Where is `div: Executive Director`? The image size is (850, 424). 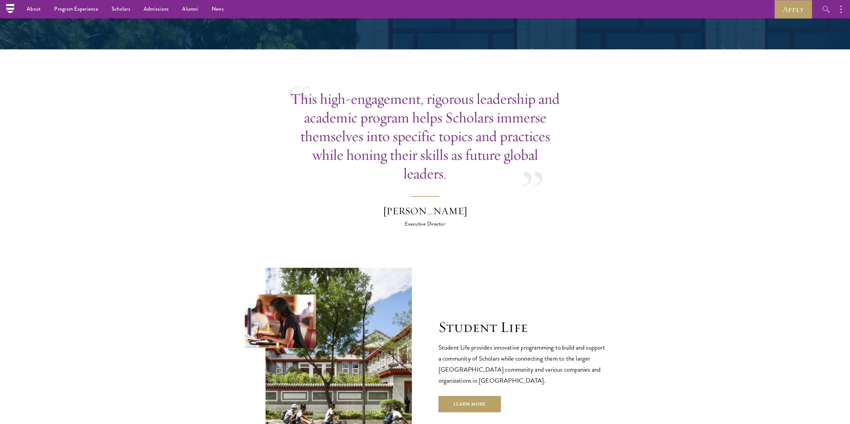 div: Executive Director is located at coordinates (425, 224).